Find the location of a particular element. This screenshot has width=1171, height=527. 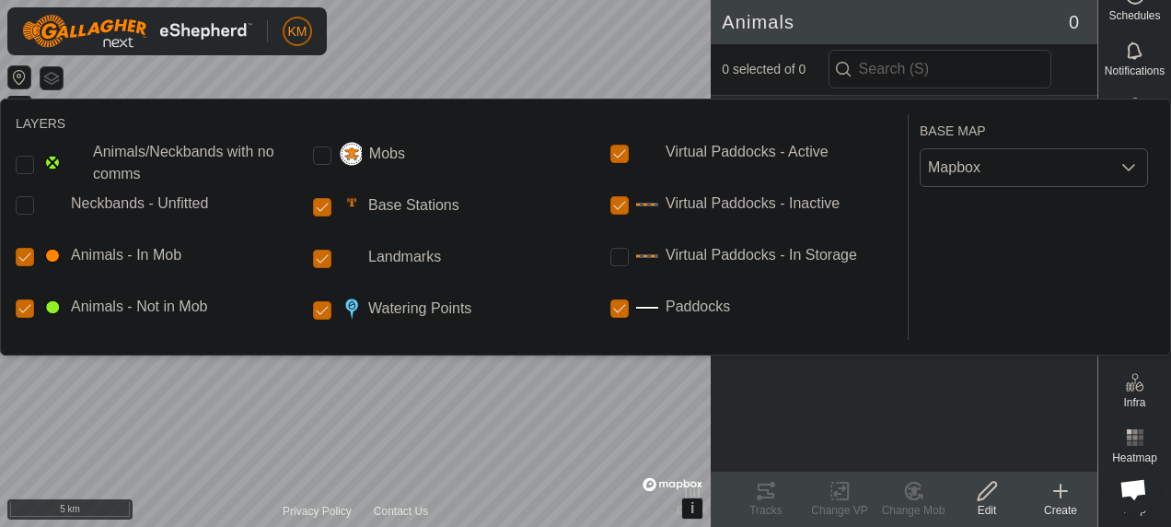

div: Edit is located at coordinates (987, 510).